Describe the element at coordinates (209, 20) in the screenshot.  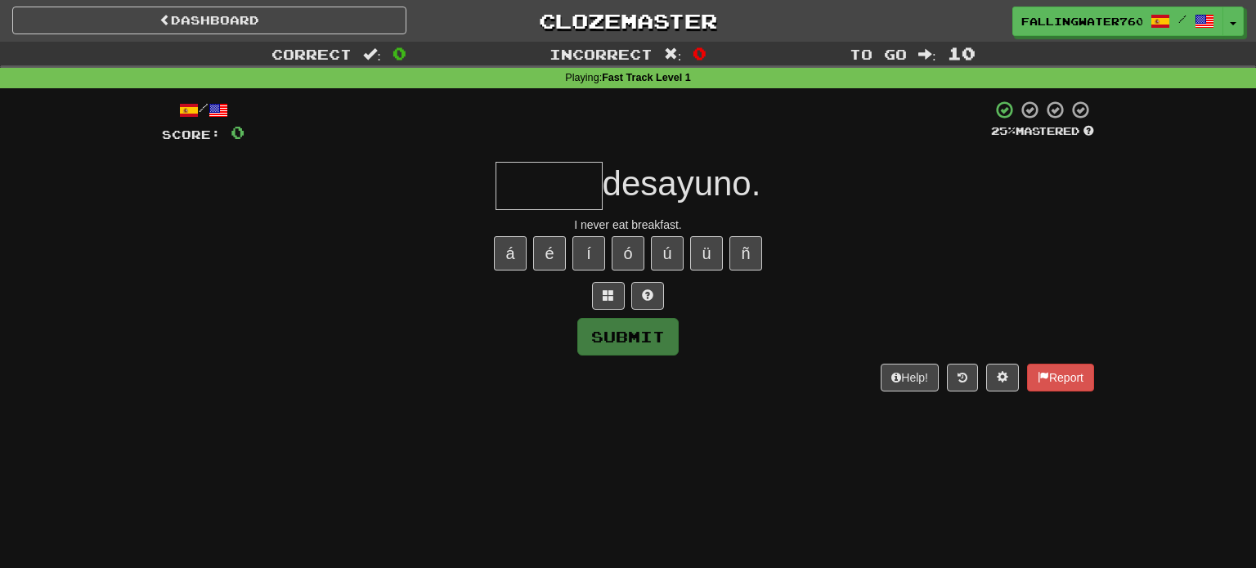
I see `a: Dashboard` at that location.